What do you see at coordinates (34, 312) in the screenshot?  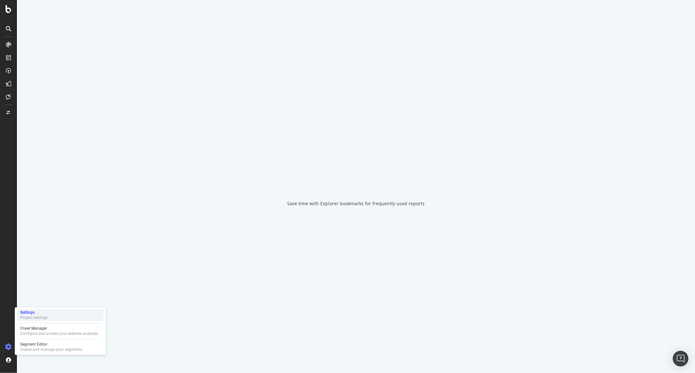 I see `div: Settings` at bounding box center [34, 312].